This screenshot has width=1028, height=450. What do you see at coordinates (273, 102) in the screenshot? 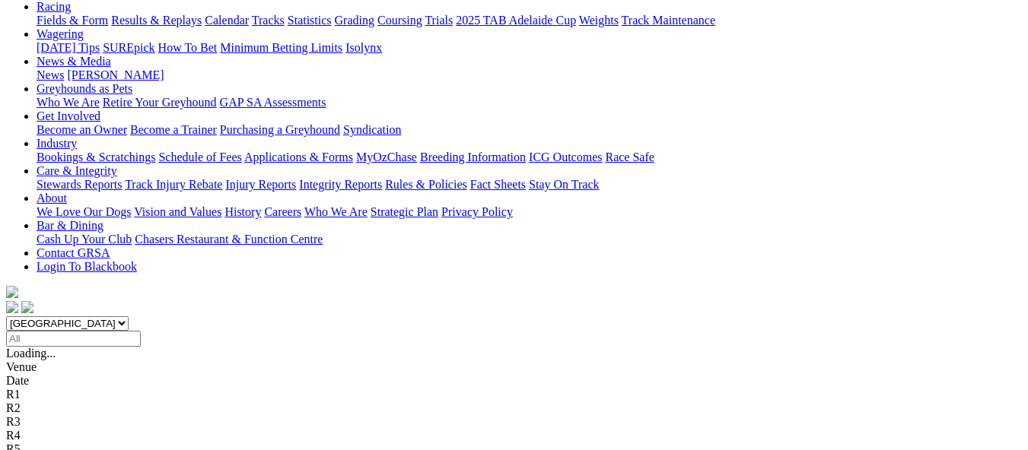
I see `a: GAP SA Assessments` at bounding box center [273, 102].